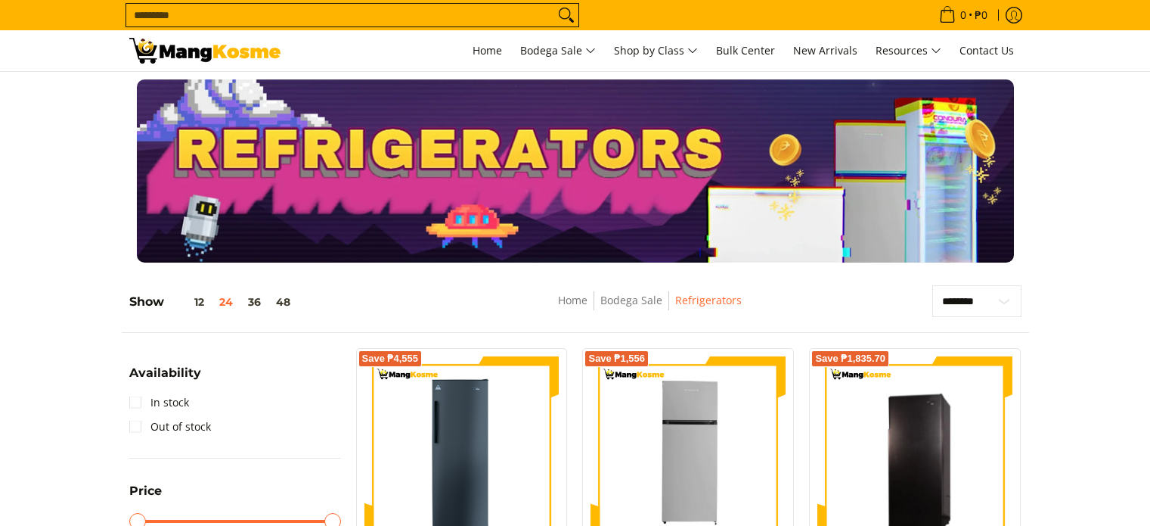  What do you see at coordinates (987, 50) in the screenshot?
I see `span: Contact Us` at bounding box center [987, 50].